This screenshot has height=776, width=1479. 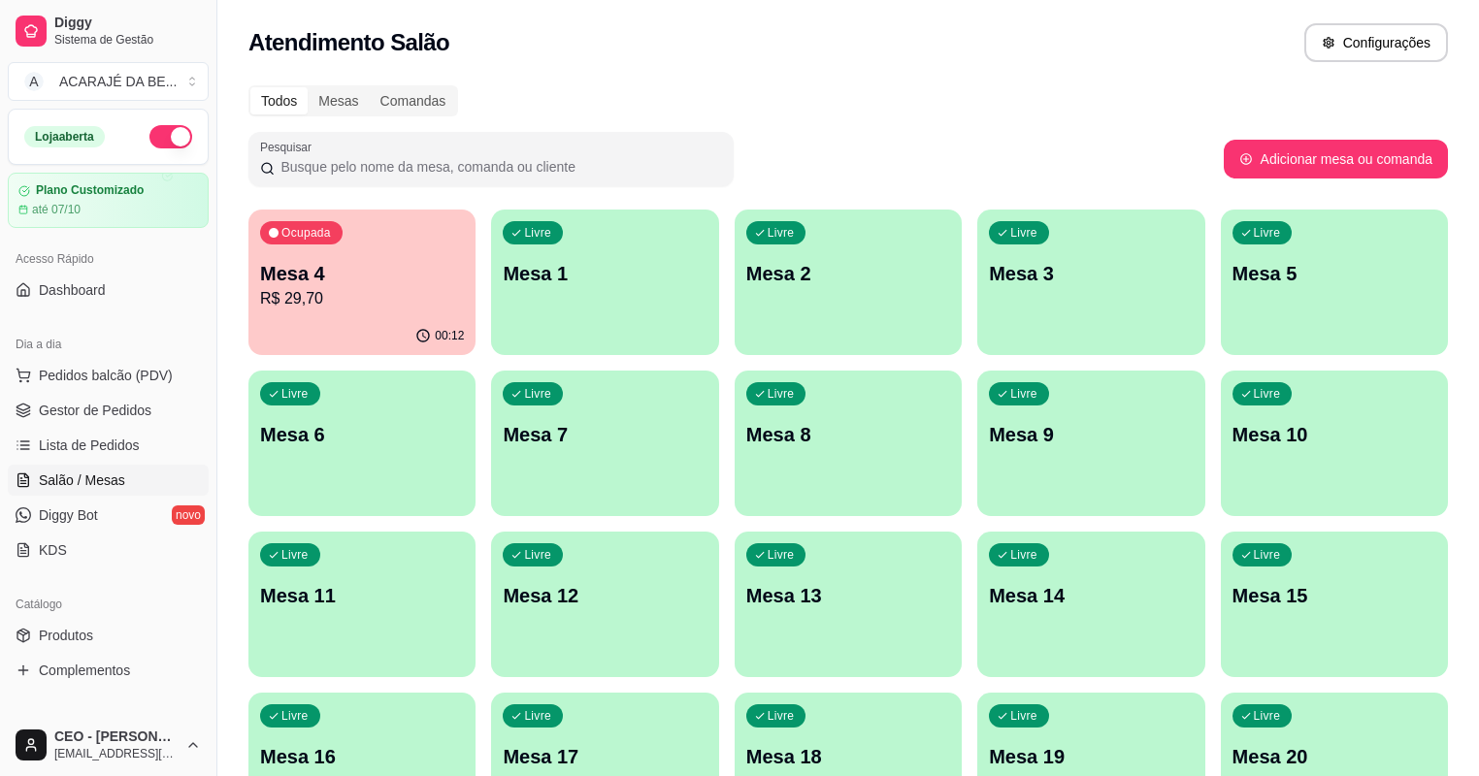 What do you see at coordinates (605, 596) in the screenshot?
I see `p: Mesa 12` at bounding box center [605, 596].